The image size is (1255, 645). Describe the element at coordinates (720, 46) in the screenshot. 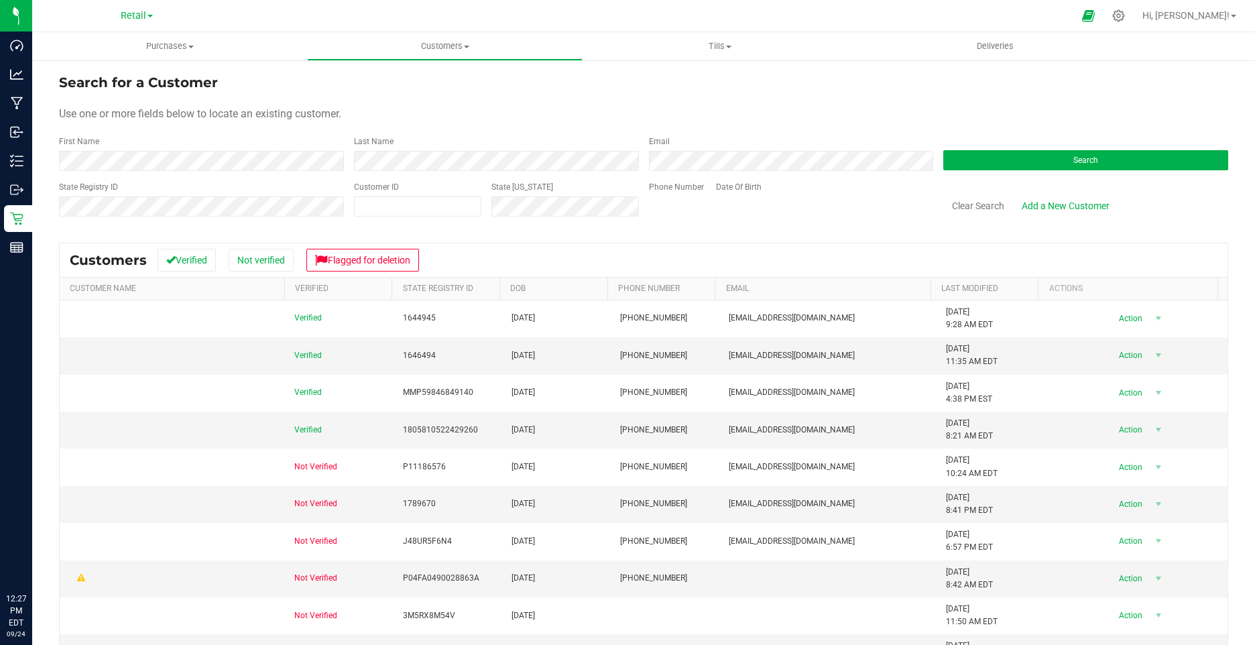

I see `a: Tills` at that location.